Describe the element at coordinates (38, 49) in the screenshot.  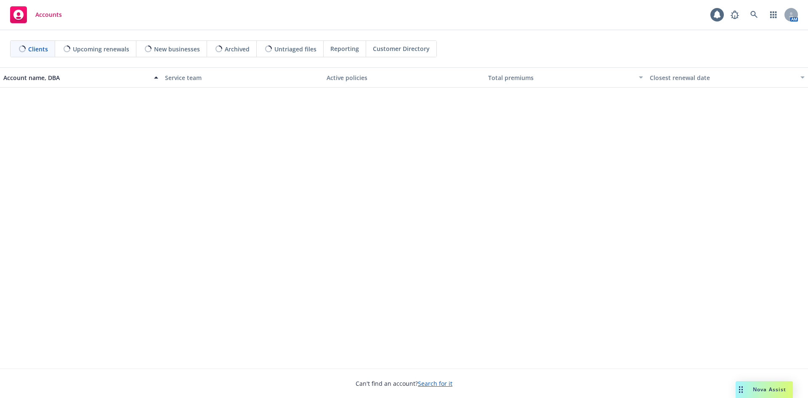
I see `span: Clients` at that location.